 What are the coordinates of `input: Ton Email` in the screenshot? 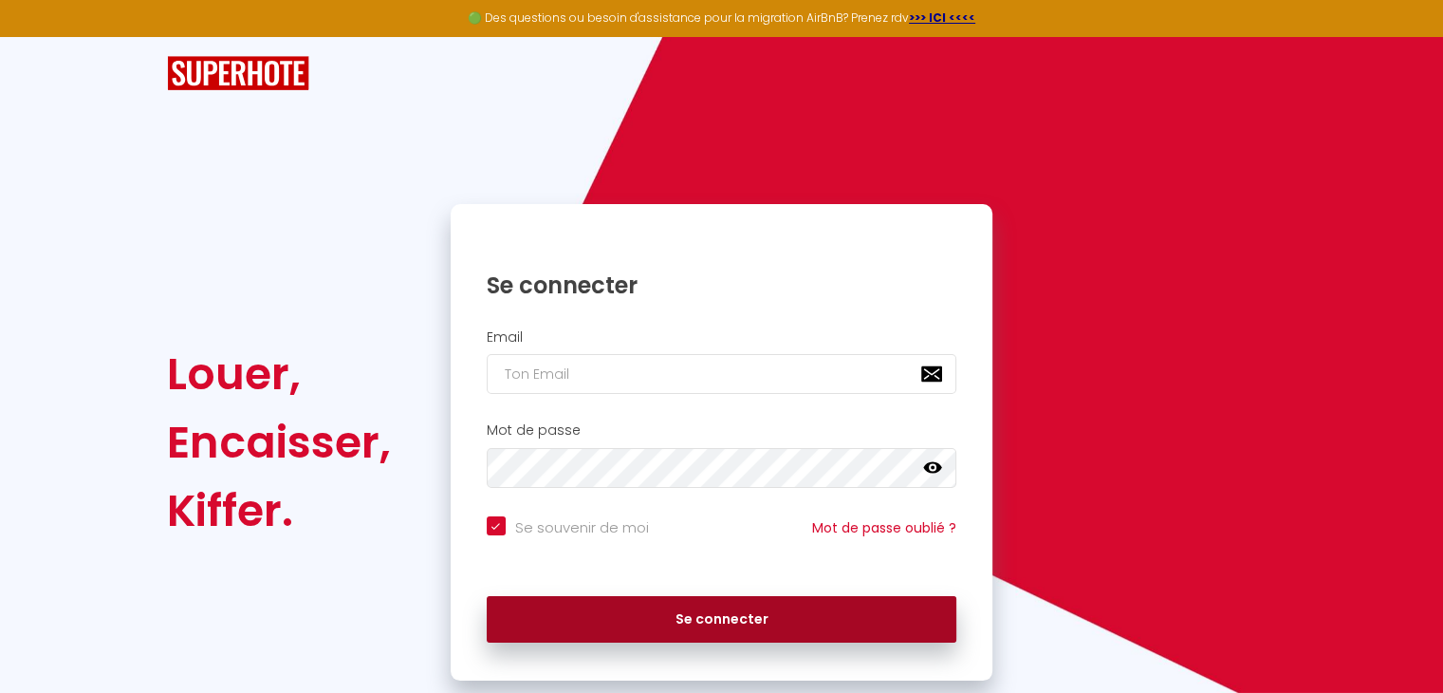 It's located at (722, 374).